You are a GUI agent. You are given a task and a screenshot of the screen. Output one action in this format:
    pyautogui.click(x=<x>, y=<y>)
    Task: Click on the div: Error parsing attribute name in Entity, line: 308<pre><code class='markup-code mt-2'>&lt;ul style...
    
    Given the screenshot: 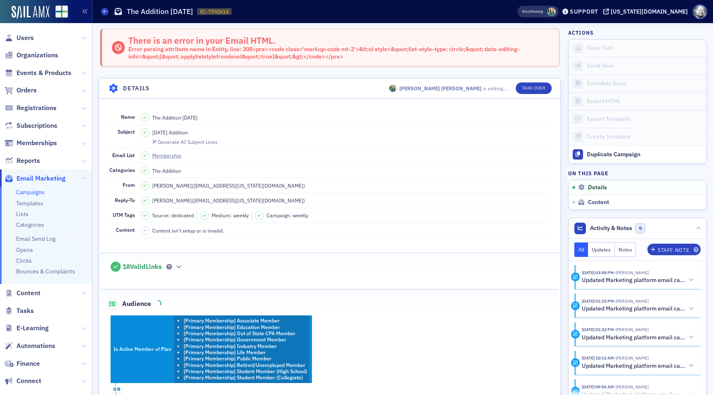 What is the action you would take?
    pyautogui.click(x=339, y=53)
    